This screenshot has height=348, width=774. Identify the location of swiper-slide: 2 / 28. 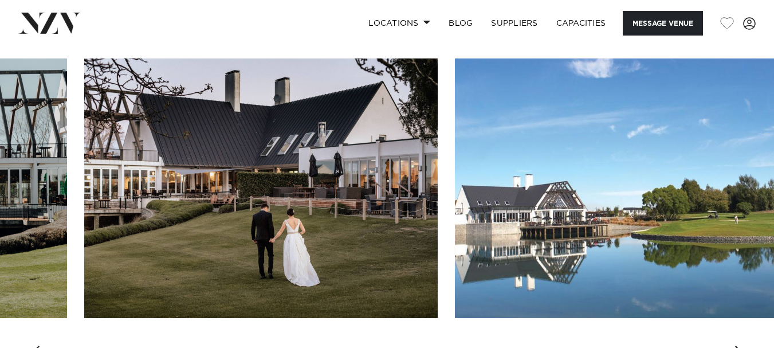
(261, 188).